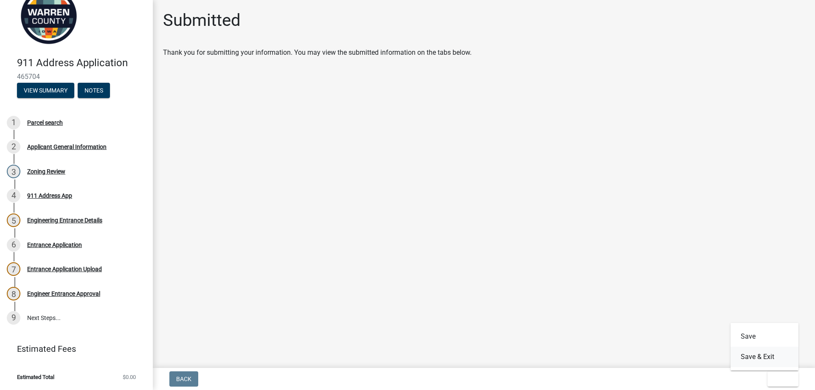 Image resolution: width=815 pixels, height=390 pixels. What do you see at coordinates (45, 90) in the screenshot?
I see `button: View Summary` at bounding box center [45, 90].